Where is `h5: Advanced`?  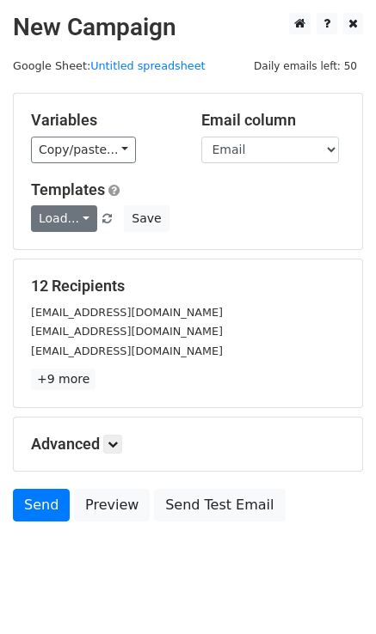
h5: Advanced is located at coordinates (187, 444).